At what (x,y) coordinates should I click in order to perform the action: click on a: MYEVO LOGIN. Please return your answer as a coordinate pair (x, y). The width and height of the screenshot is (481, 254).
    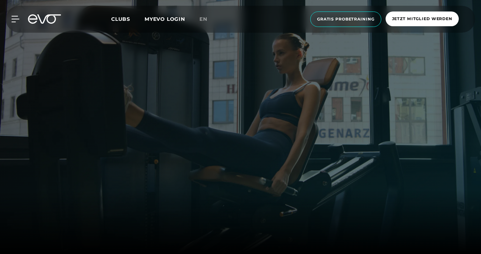
    Looking at the image, I should click on (165, 19).